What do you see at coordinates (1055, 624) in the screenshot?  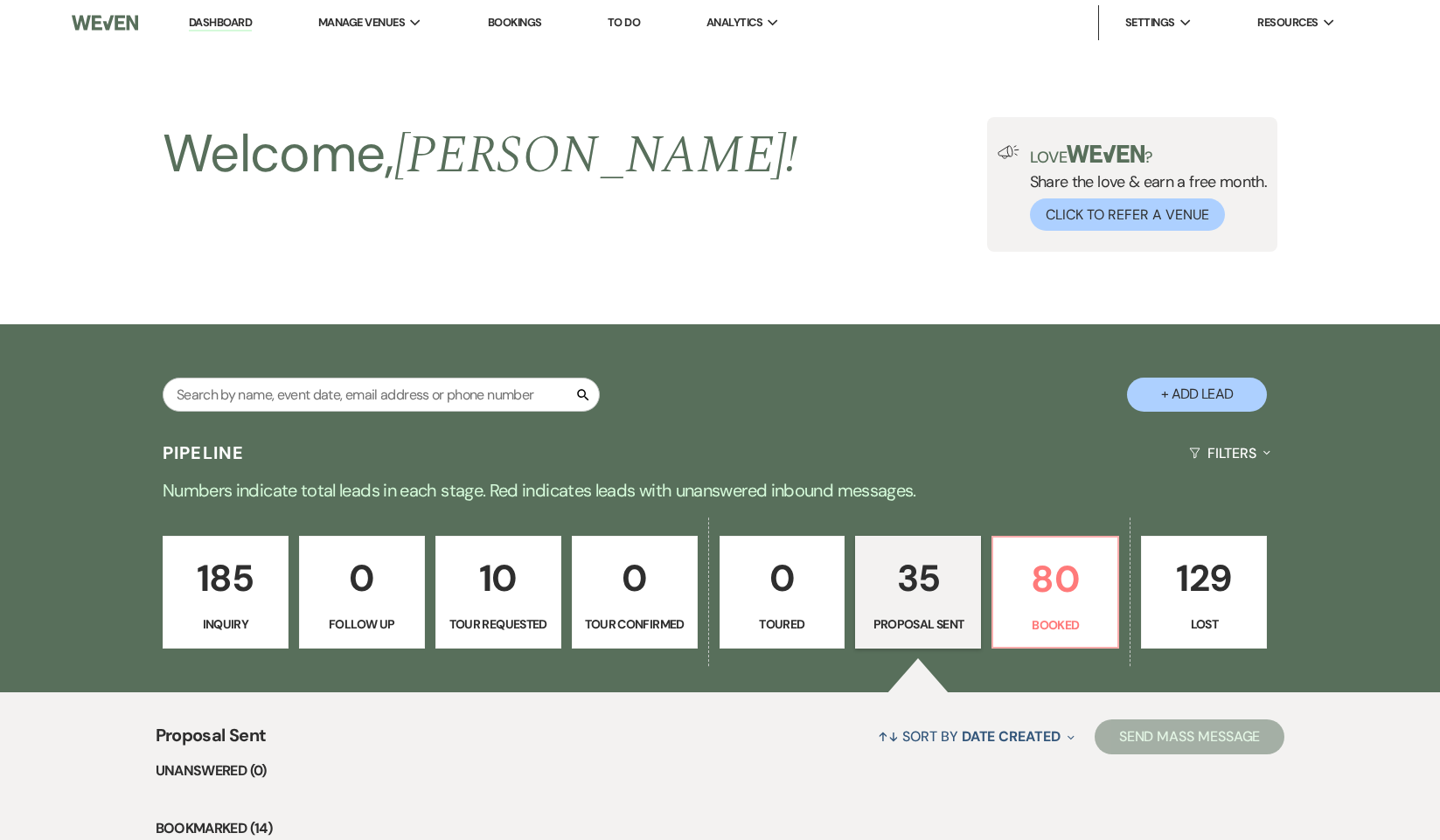 I see `p: Booked` at bounding box center [1055, 624].